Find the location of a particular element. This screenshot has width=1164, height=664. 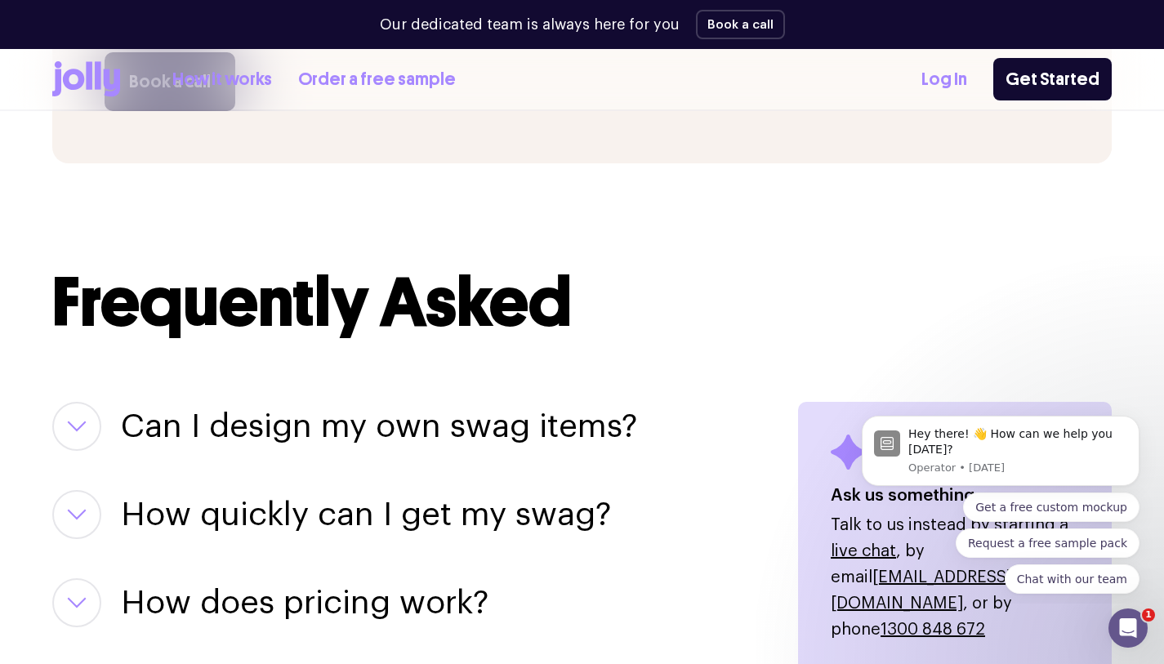

div: Quick reply options is located at coordinates (163, 142).